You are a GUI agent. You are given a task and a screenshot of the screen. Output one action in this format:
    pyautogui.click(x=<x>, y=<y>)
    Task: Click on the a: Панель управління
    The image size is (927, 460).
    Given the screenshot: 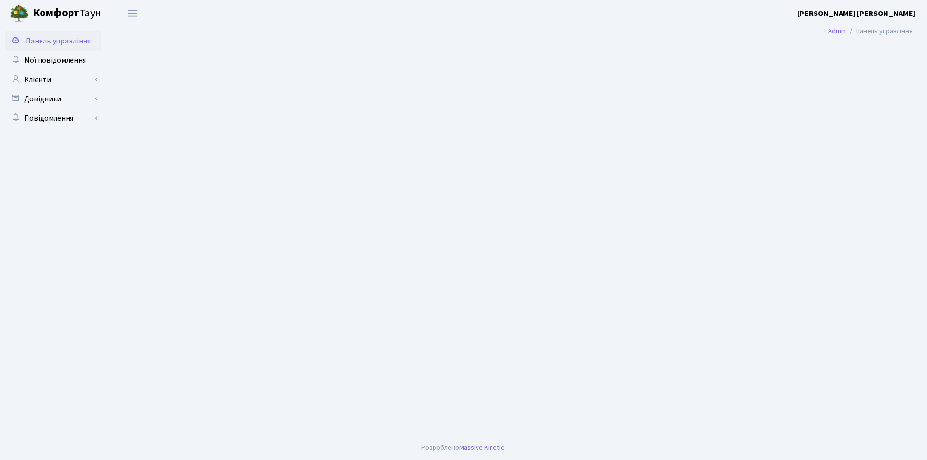 What is the action you would take?
    pyautogui.click(x=53, y=41)
    